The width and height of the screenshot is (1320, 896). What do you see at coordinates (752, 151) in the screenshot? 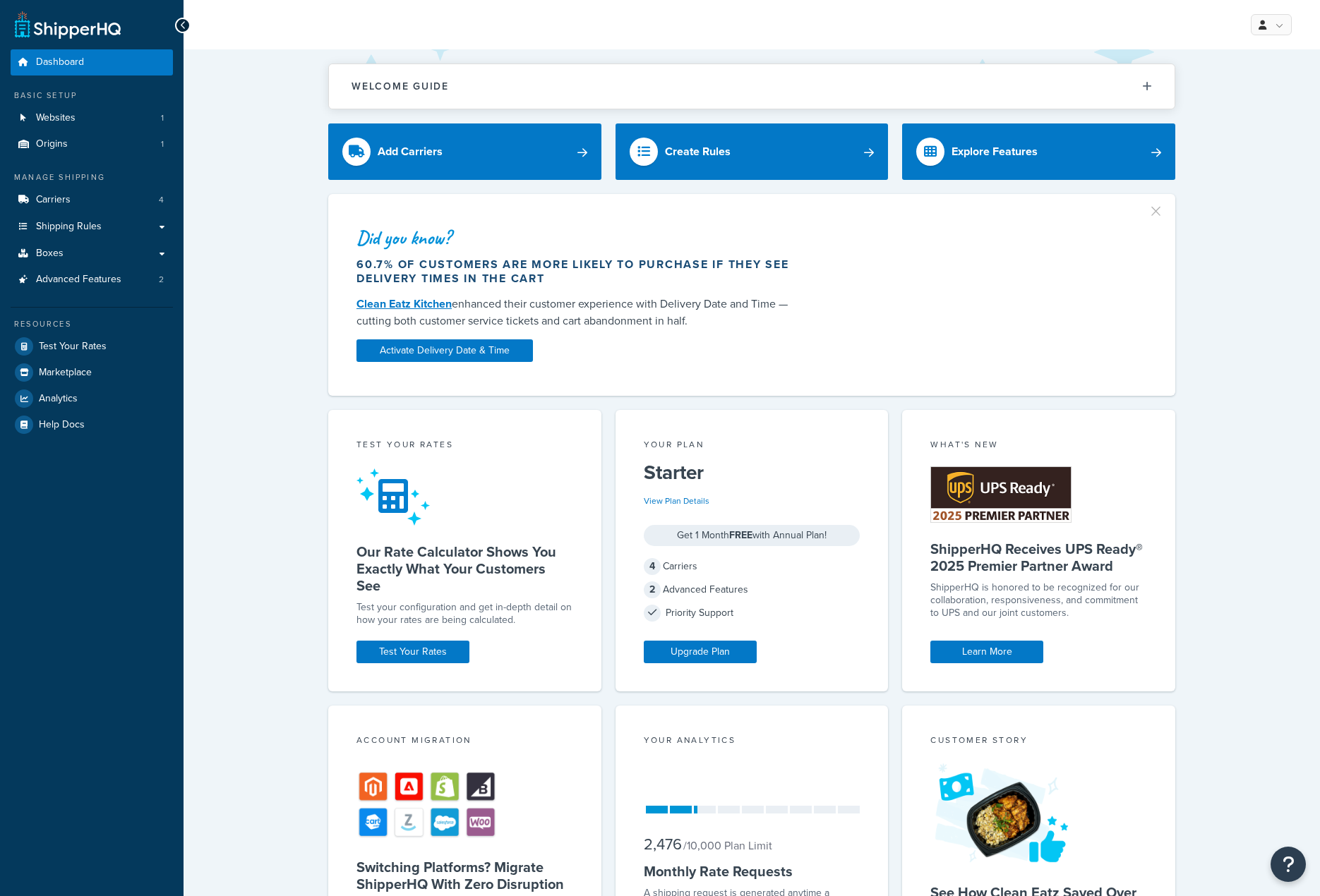
I see `a: Create Rules` at bounding box center [752, 151].